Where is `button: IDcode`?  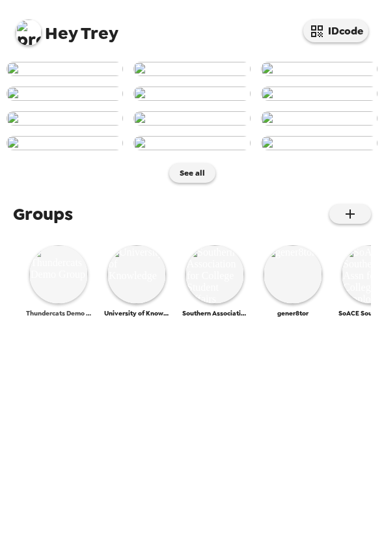 button: IDcode is located at coordinates (336, 31).